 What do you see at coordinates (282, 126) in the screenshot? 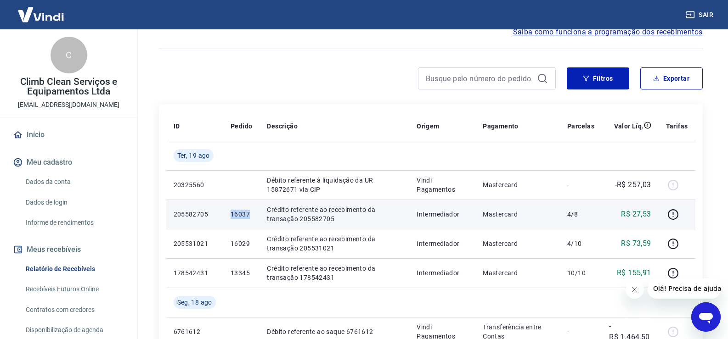
I see `p: Descrição` at bounding box center [282, 126].